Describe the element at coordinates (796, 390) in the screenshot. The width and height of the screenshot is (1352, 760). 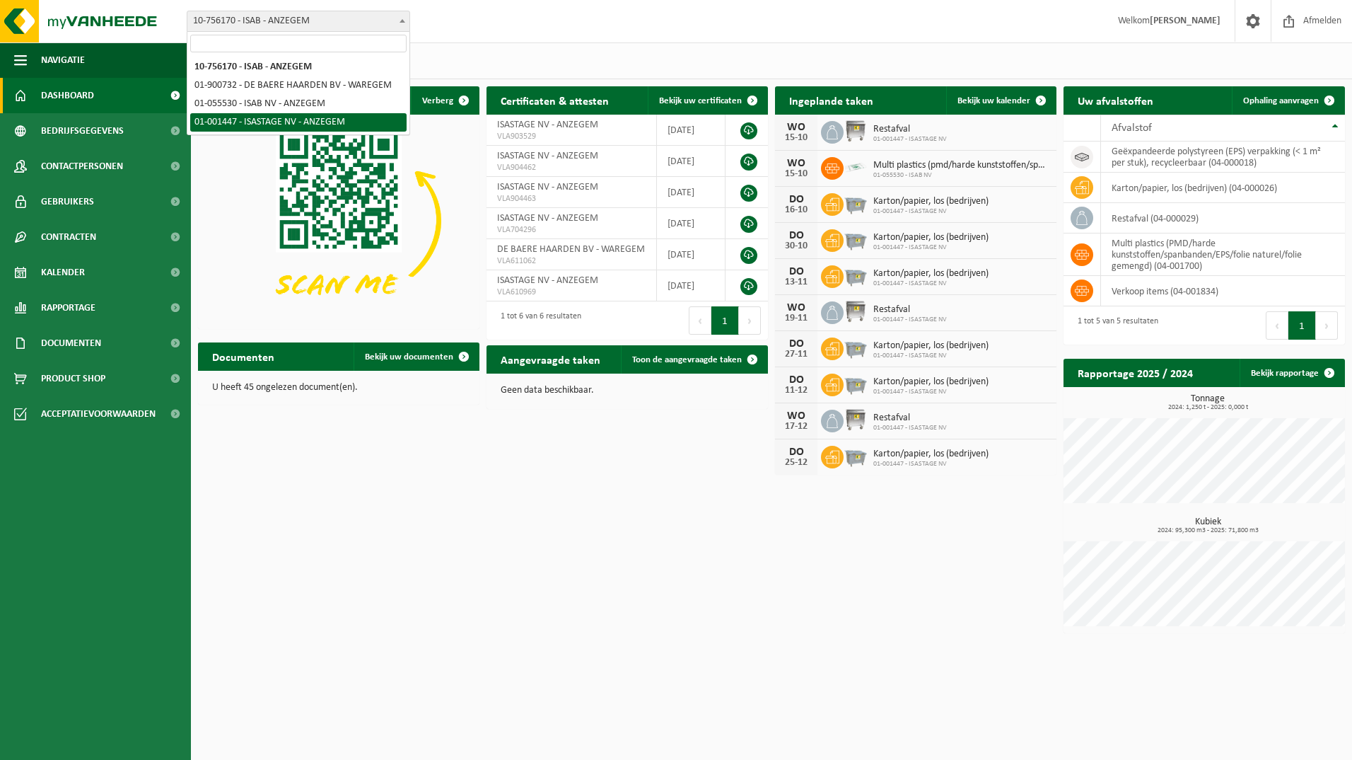
I see `div: 11-12` at that location.